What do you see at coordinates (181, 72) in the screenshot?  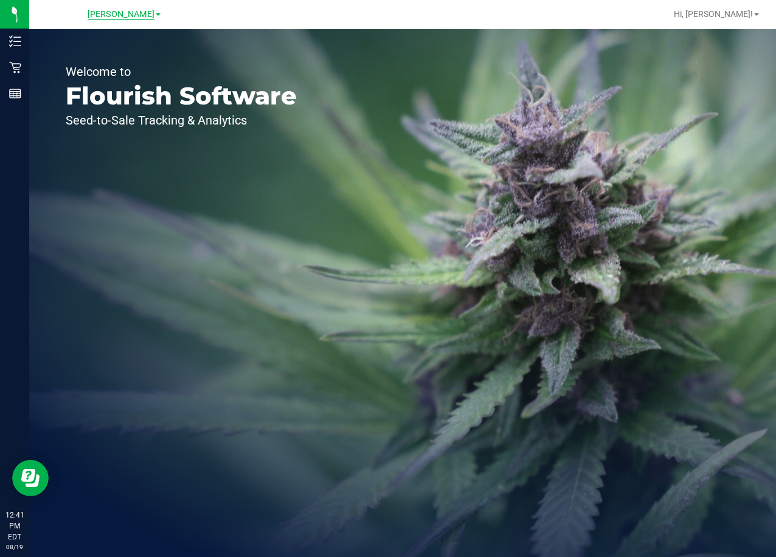 I see `p: Welcome to` at bounding box center [181, 72].